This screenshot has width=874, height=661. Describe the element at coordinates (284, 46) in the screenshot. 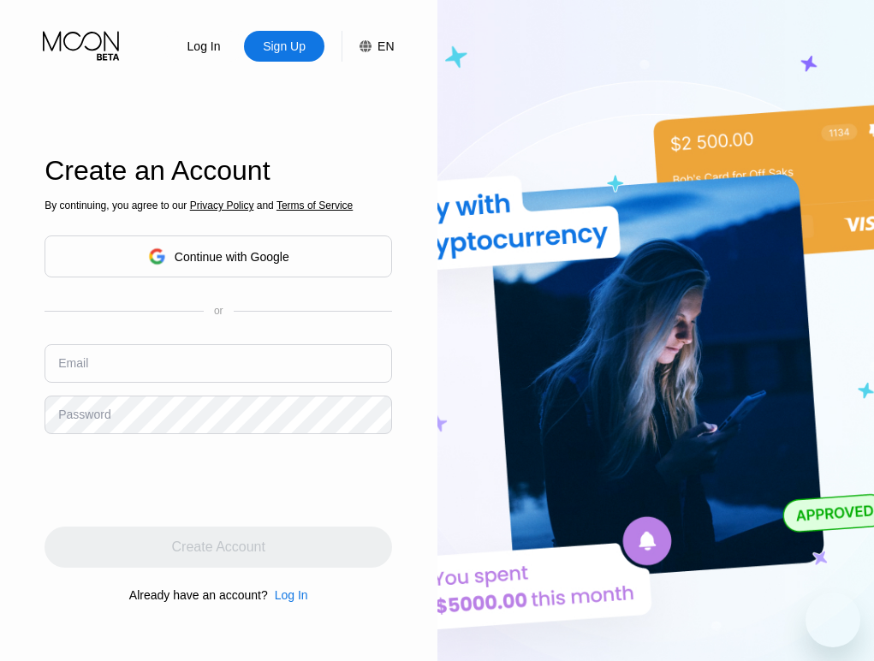

I see `div: Sign Up` at that location.